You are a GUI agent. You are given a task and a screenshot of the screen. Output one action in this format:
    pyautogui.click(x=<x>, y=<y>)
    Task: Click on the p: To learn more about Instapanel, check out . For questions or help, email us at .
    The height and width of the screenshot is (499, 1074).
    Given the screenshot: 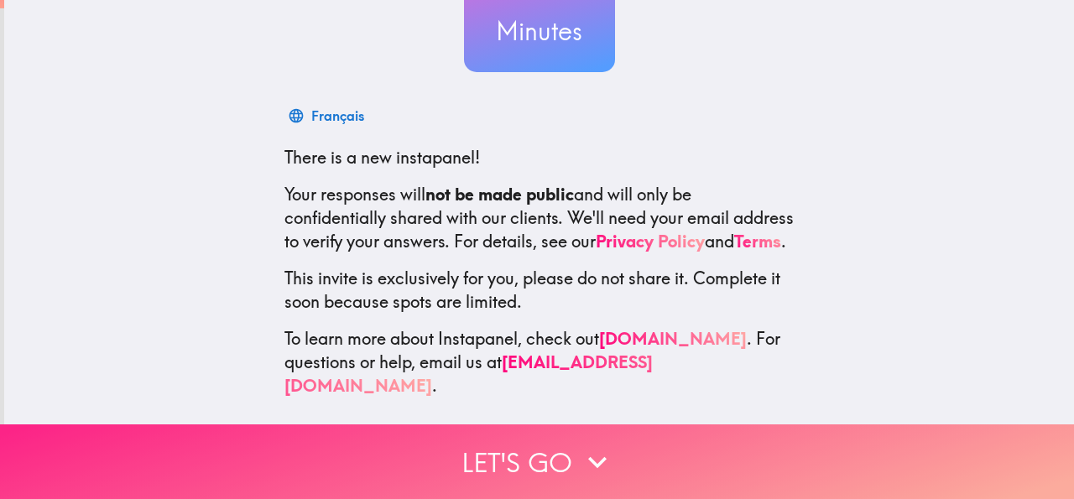 What is the action you would take?
    pyautogui.click(x=540, y=362)
    